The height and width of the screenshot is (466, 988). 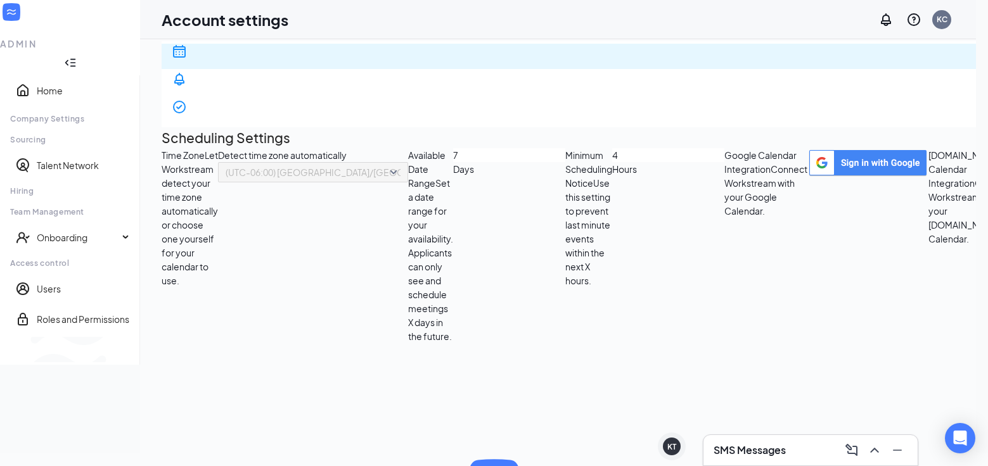 What do you see at coordinates (897, 450) in the screenshot?
I see `svg: Minimize` at bounding box center [897, 450].